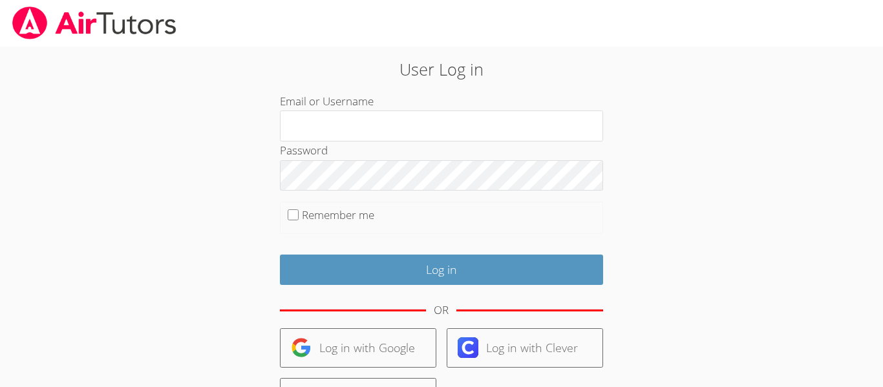  What do you see at coordinates (442, 270) in the screenshot?
I see `input: Log in` at bounding box center [442, 270].